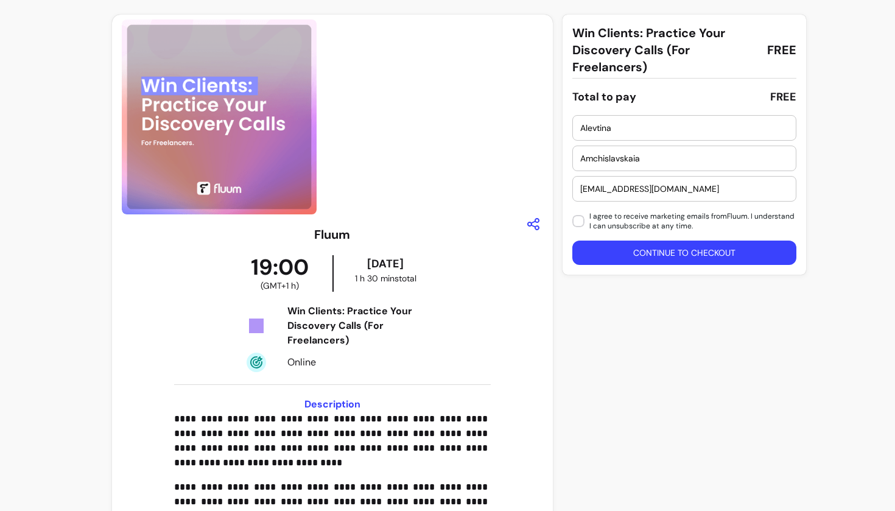 The height and width of the screenshot is (511, 895). What do you see at coordinates (219, 117) in the screenshot?
I see `img: https://d3pz9znudhj10h.cloudfront.net/6b4800c8-782e-40fe-bcb3-134e214750a1` at bounding box center [219, 117].